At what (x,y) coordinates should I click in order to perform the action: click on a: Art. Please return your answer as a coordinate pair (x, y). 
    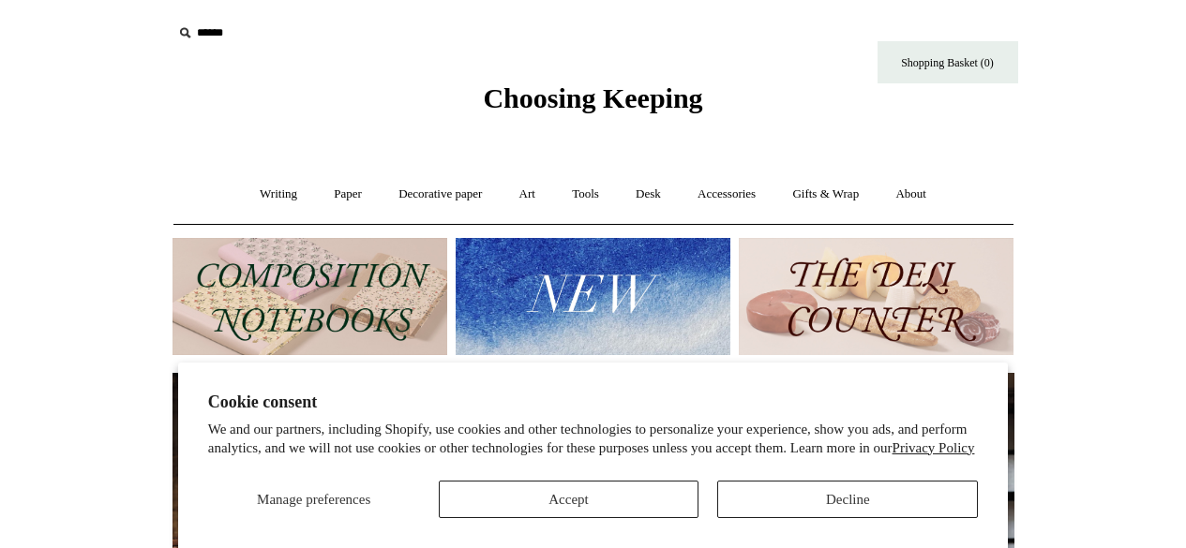
    Looking at the image, I should click on (527, 194).